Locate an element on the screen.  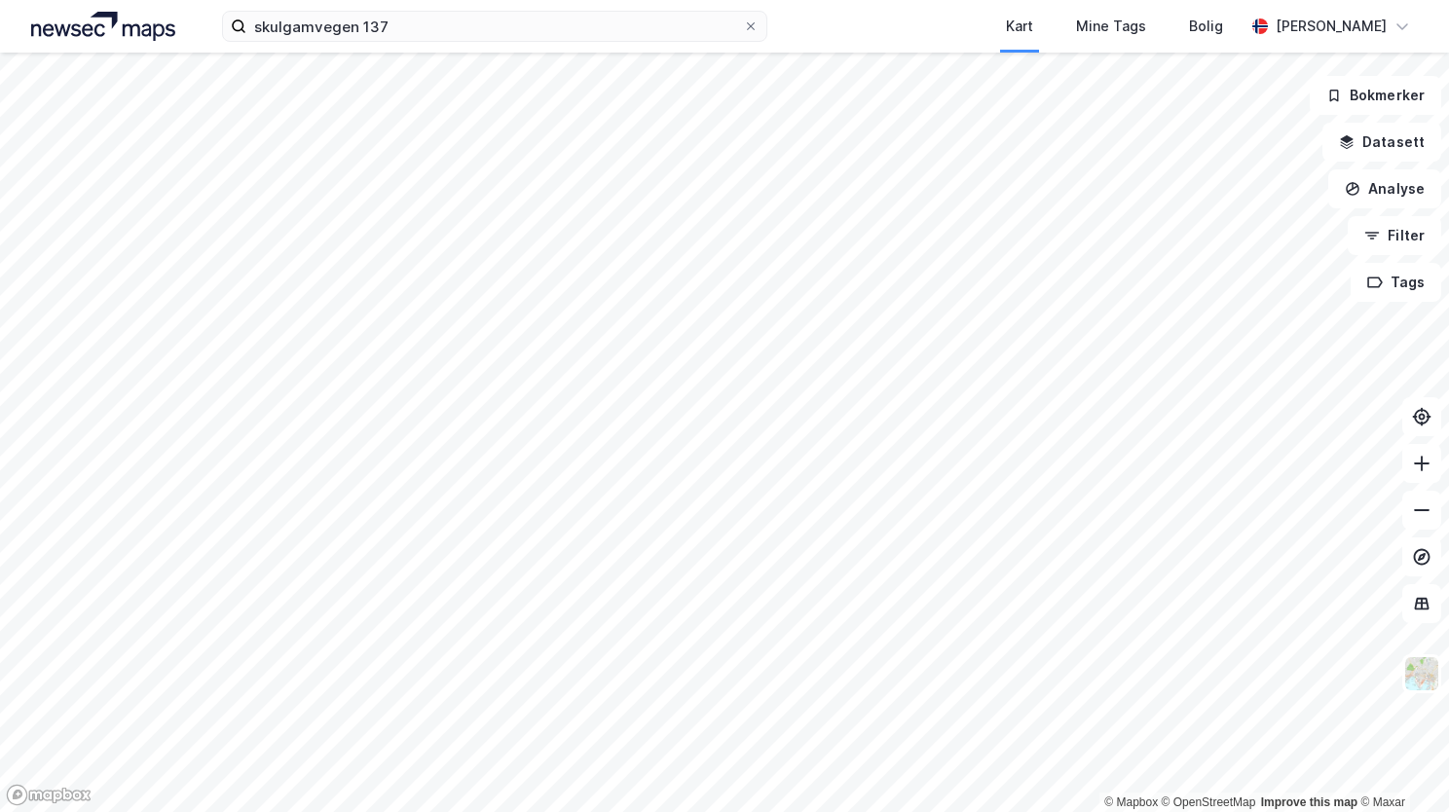
div: Bolig is located at coordinates (1206, 26).